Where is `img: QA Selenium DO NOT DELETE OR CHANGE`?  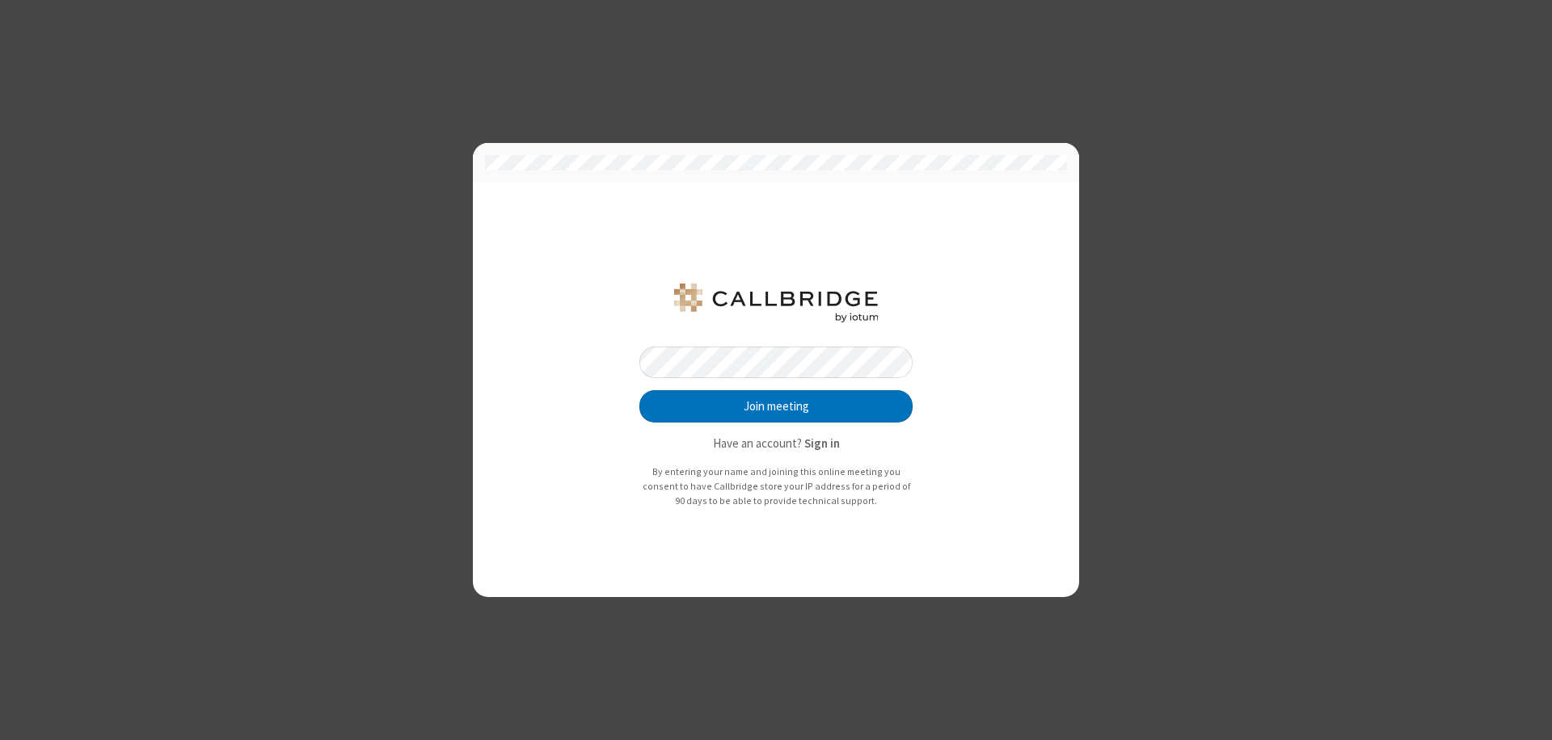 img: QA Selenium DO NOT DELETE OR CHANGE is located at coordinates (776, 303).